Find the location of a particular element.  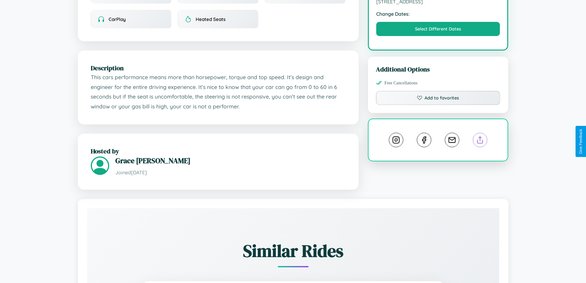

span: CarPlay is located at coordinates (117, 19).